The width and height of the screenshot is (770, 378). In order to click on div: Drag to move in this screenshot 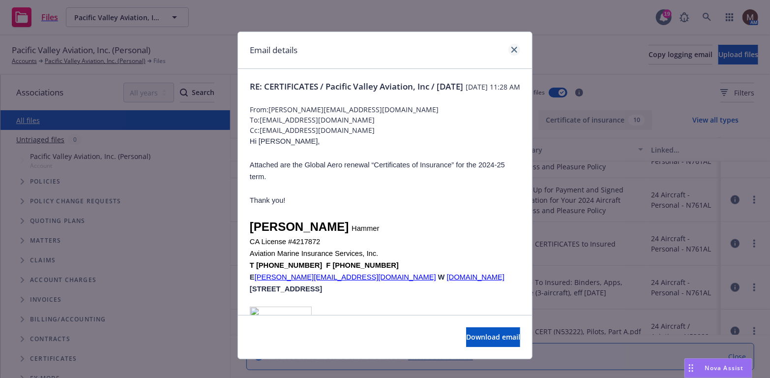, I will do `click(691, 368)`.